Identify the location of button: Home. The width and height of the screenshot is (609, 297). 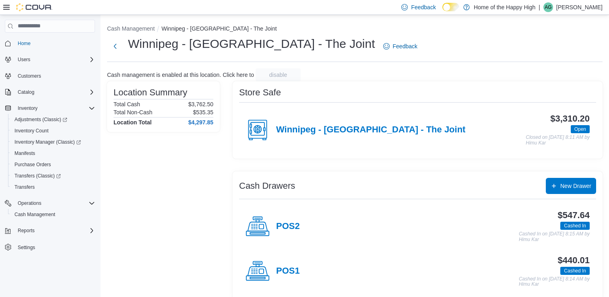
(50, 43).